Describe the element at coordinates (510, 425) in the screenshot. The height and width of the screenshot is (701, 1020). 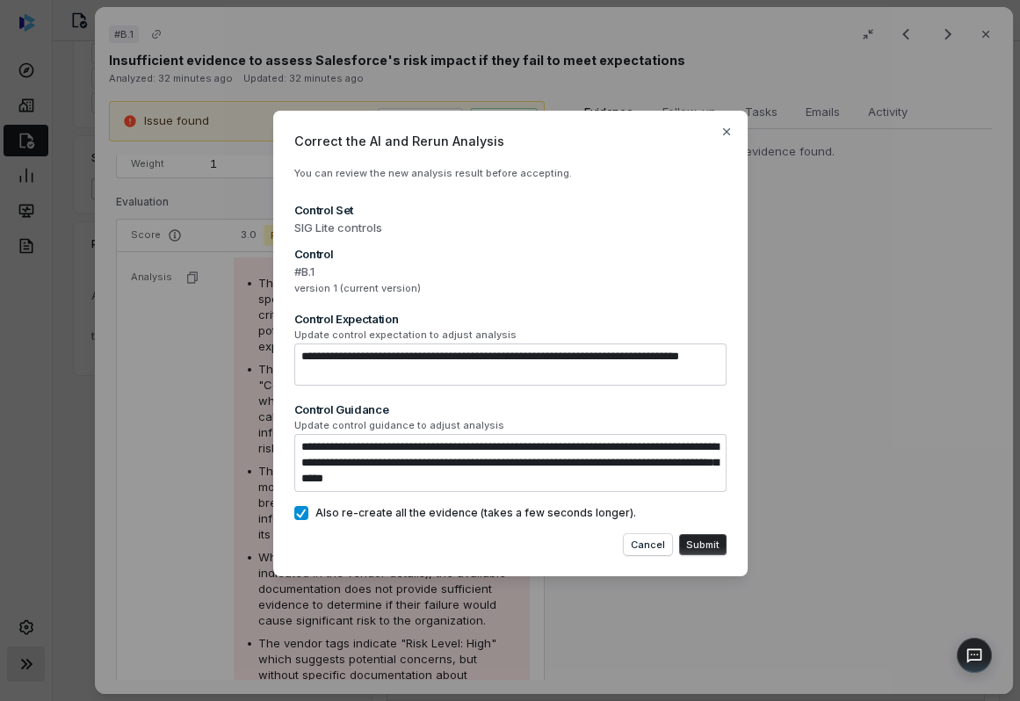
I see `span: Update control guidance to adjust analysis` at that location.